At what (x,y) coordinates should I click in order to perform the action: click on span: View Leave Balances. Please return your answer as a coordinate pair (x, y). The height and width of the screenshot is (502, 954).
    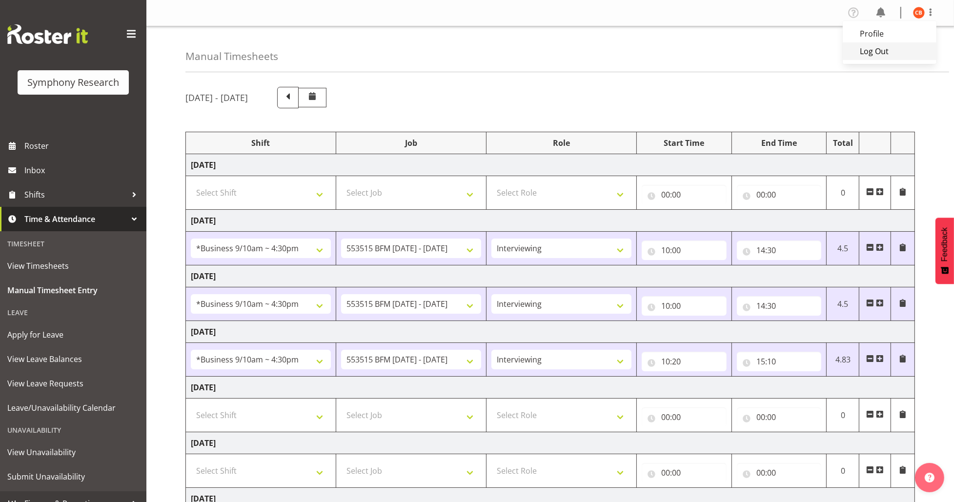
    Looking at the image, I should click on (73, 359).